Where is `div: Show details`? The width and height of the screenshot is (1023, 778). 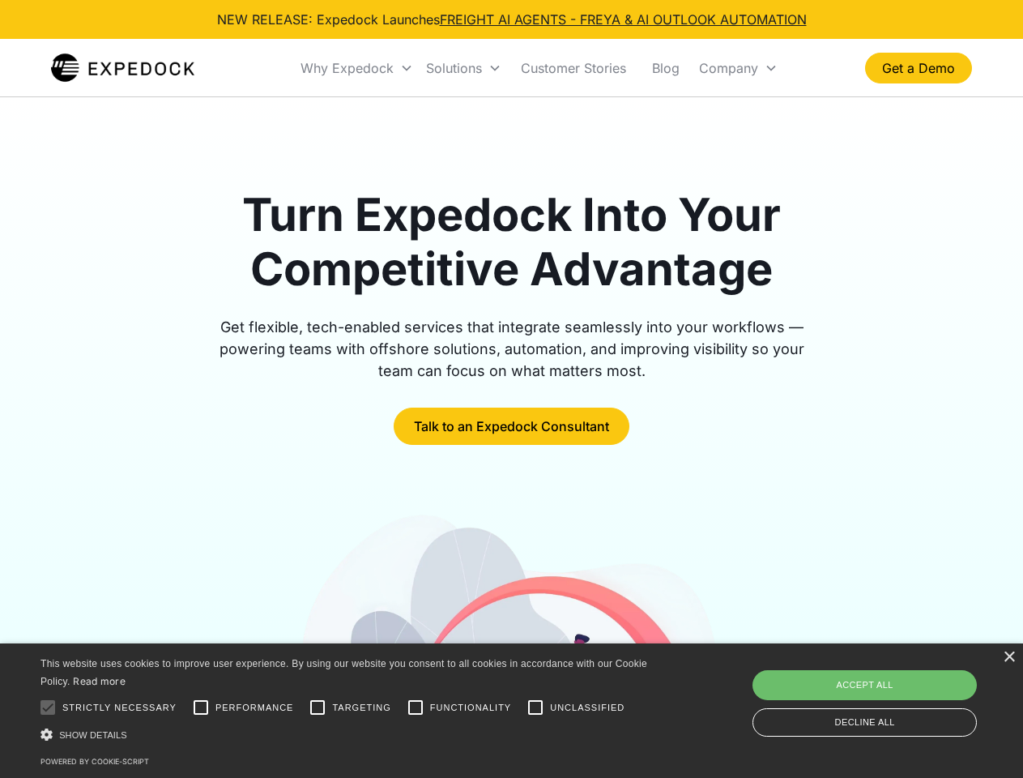
div: Show details is located at coordinates (347, 734).